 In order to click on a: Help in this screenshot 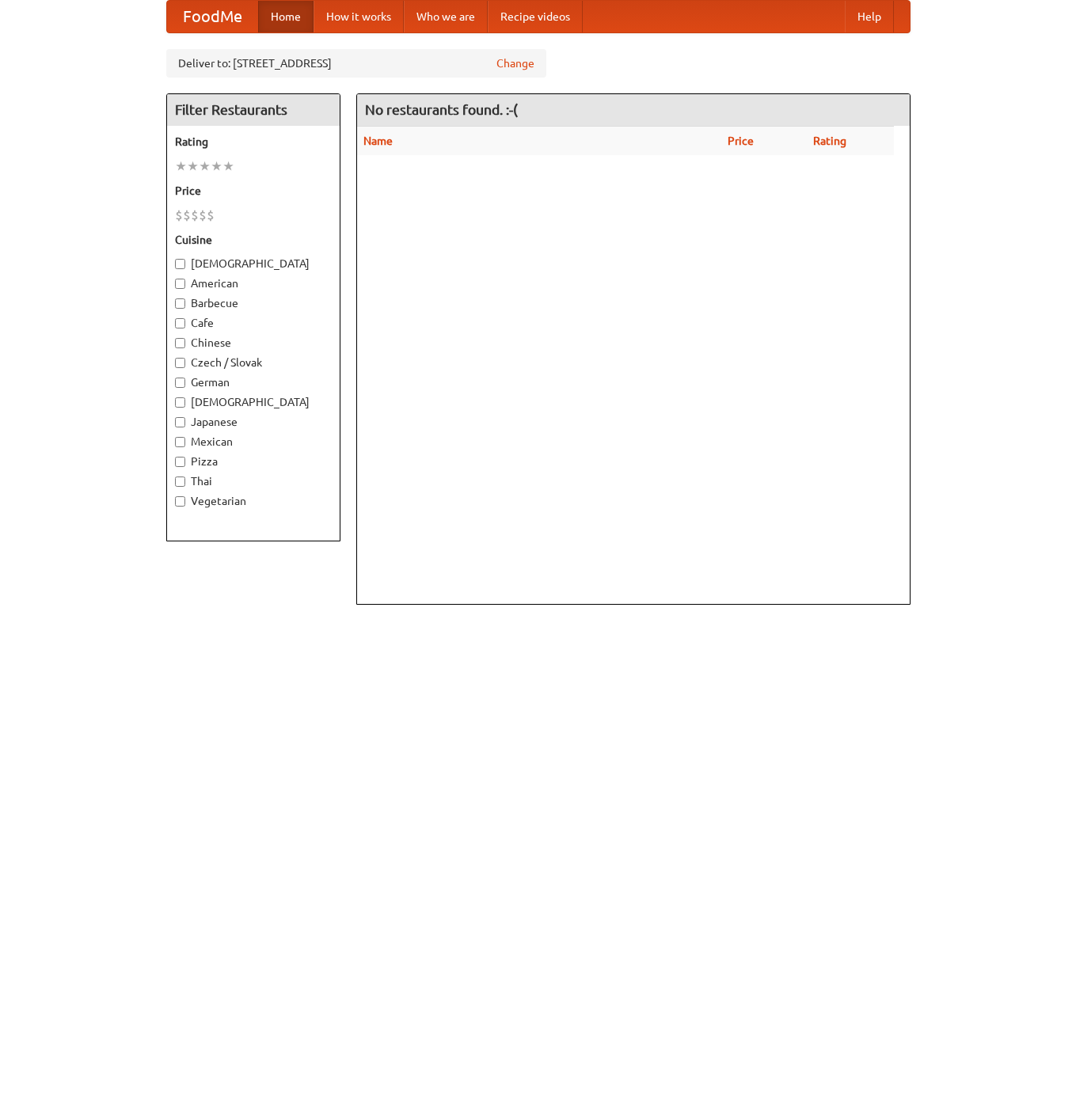, I will do `click(869, 17)`.